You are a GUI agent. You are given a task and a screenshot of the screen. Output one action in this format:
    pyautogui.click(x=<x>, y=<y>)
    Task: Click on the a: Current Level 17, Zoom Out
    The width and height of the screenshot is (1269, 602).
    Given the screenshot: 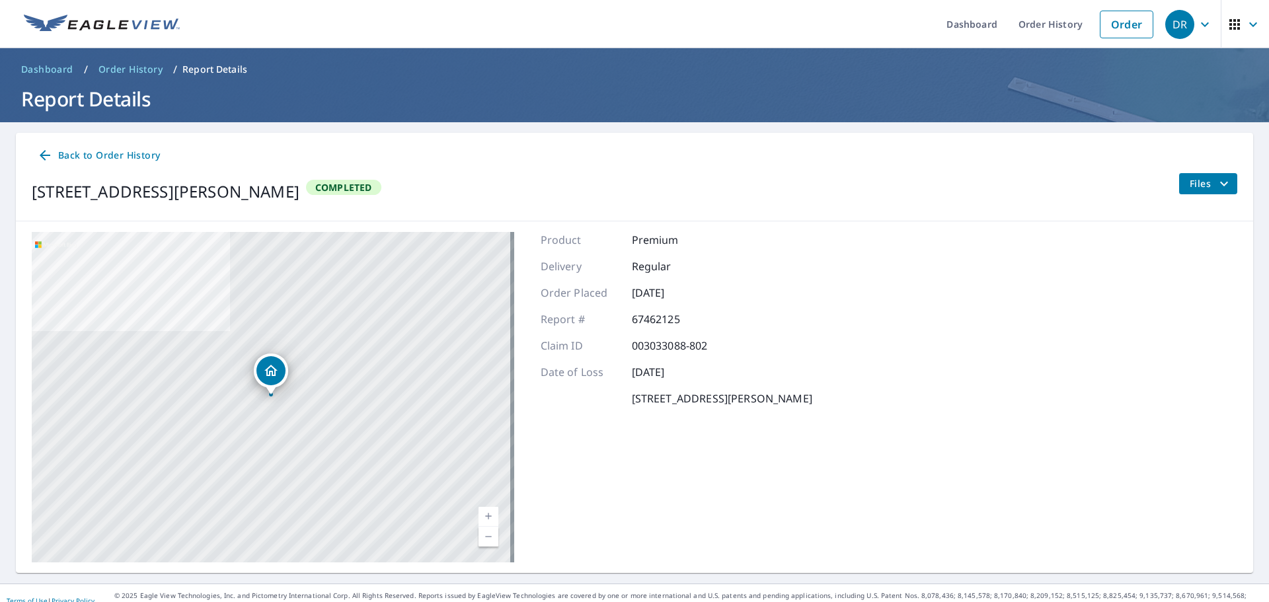 What is the action you would take?
    pyautogui.click(x=489, y=537)
    